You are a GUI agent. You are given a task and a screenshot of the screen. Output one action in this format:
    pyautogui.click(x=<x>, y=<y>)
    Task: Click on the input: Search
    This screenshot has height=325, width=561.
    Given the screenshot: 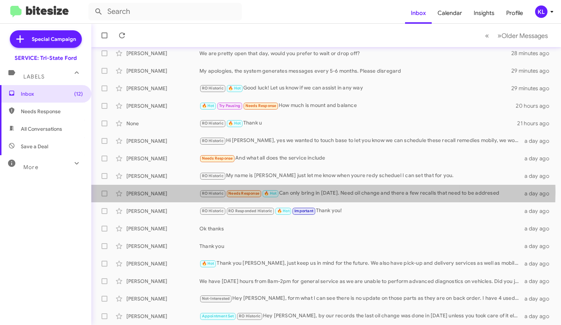 What is the action you would take?
    pyautogui.click(x=165, y=12)
    